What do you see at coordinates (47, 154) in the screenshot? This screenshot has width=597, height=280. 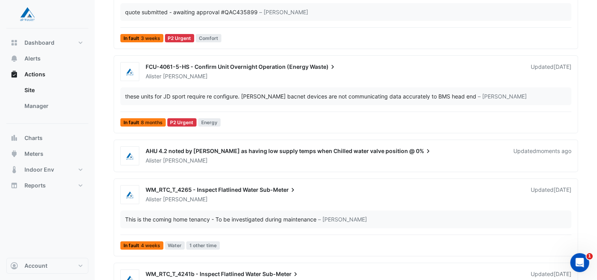 I see `button: Meters` at bounding box center [47, 154].